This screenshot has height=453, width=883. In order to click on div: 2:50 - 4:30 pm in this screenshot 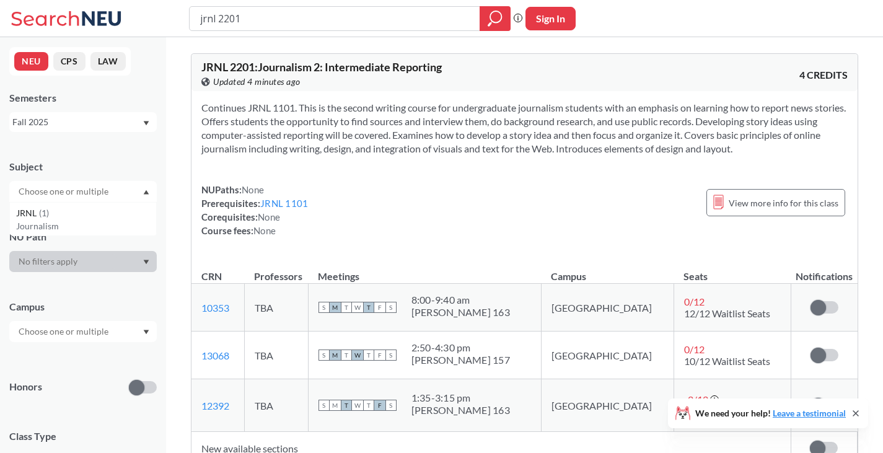, I will do `click(460, 348)`.